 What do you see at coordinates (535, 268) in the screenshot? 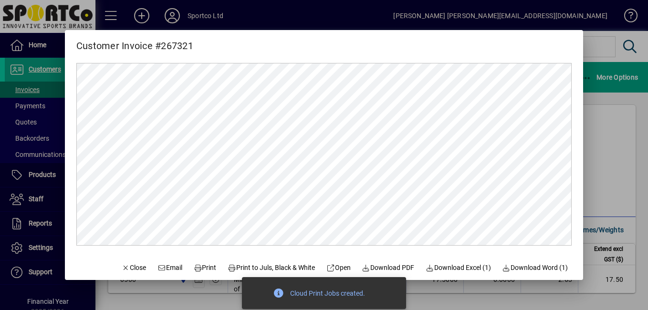
I see `span: Download Word (1)` at bounding box center [535, 268].